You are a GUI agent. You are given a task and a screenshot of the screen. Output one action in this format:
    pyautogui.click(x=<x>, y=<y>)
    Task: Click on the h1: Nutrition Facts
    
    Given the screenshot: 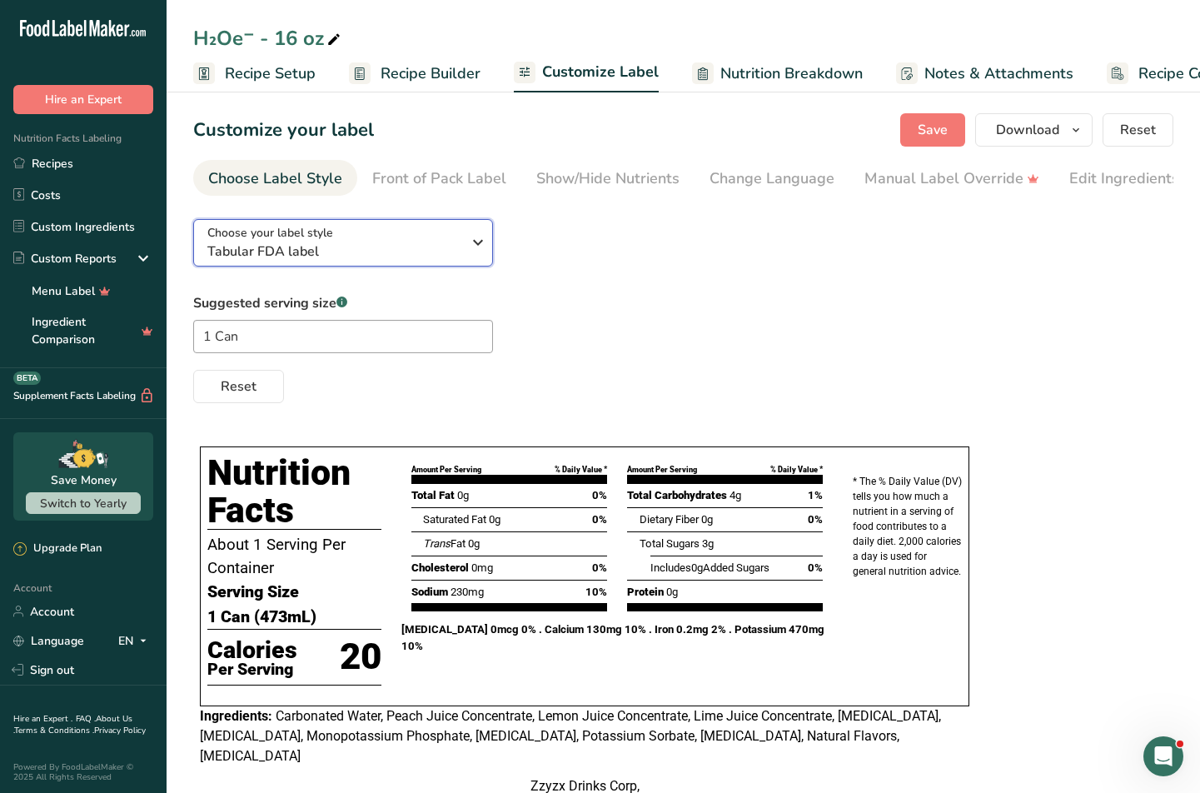 What is the action you would take?
    pyautogui.click(x=294, y=492)
    